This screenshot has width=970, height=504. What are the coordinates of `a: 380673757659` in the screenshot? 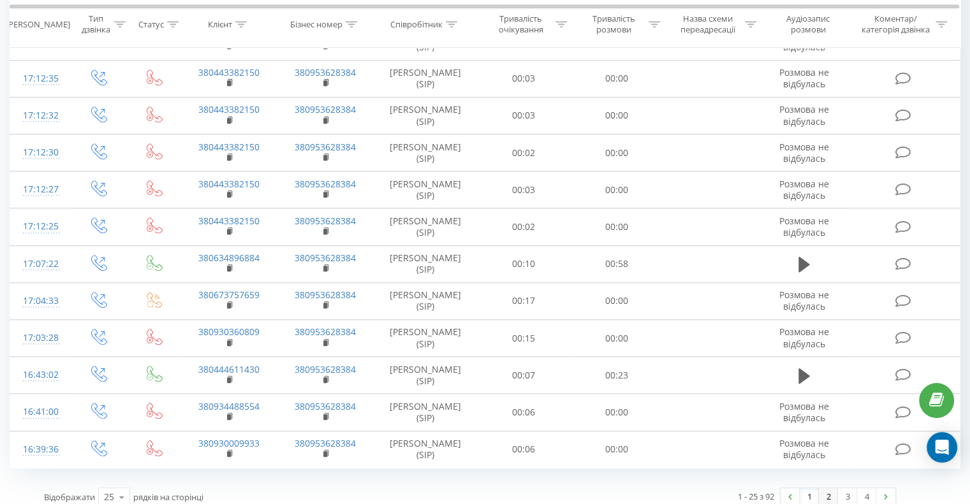 It's located at (229, 295).